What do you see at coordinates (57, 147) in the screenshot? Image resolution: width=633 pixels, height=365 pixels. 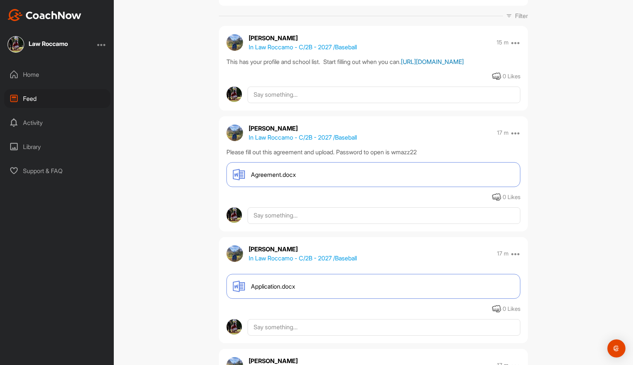 I see `div: Library` at bounding box center [57, 147].